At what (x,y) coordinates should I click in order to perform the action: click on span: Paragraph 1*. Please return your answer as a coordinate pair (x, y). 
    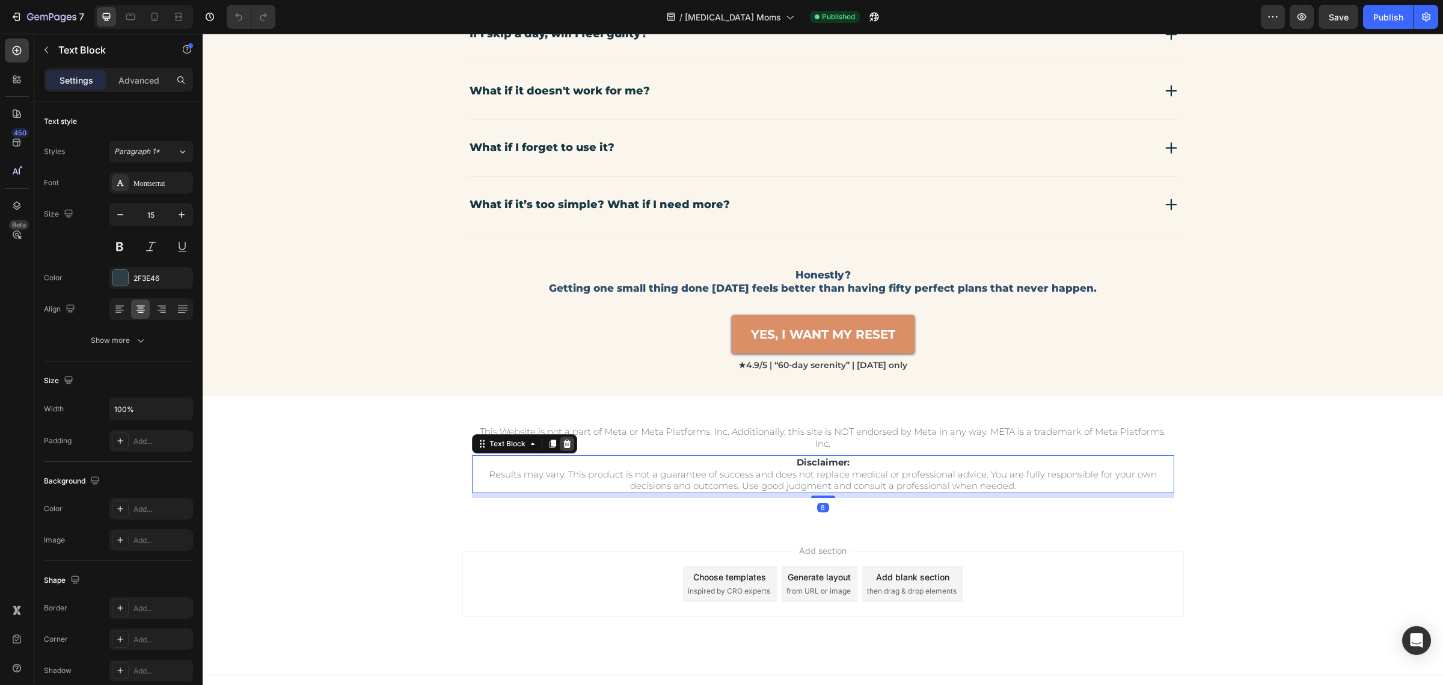
    Looking at the image, I should click on (137, 152).